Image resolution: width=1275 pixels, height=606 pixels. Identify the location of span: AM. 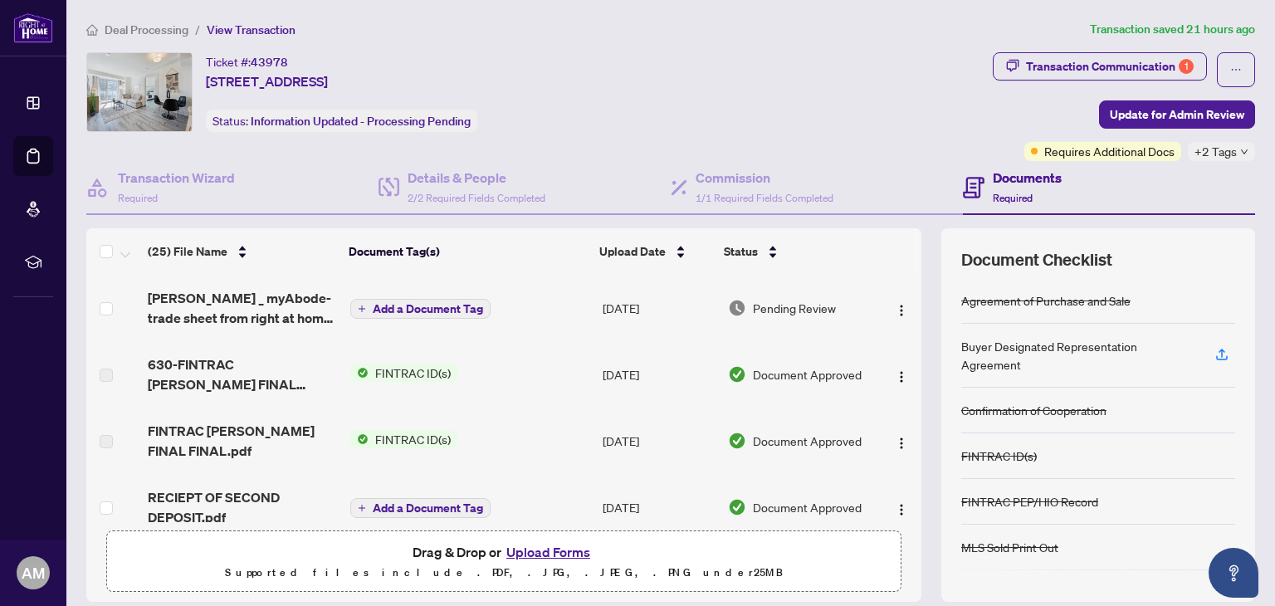
(33, 573).